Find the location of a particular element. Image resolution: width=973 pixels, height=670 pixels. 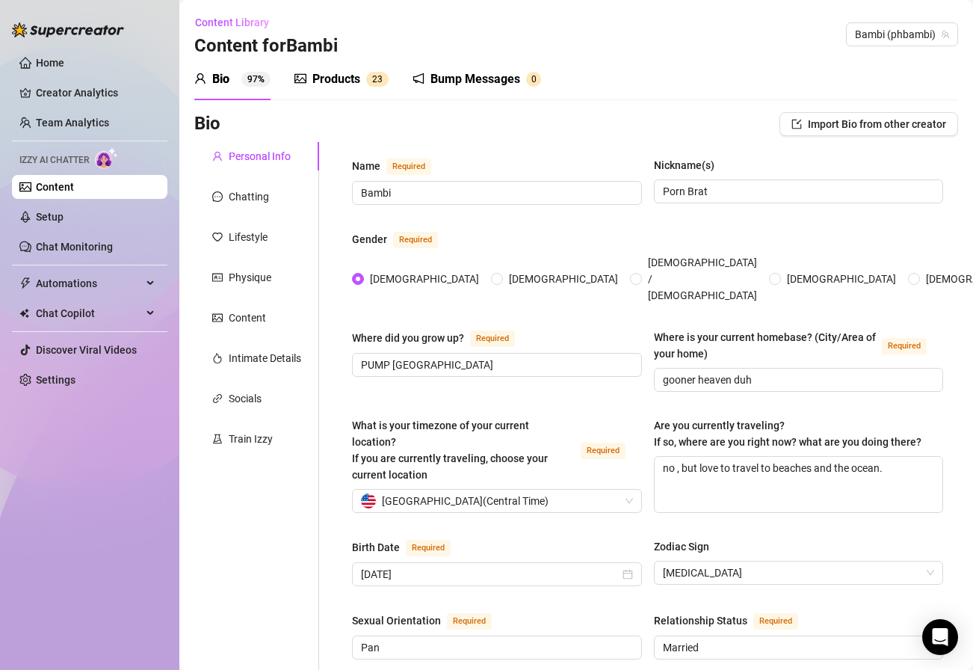

label: Relationship Status is located at coordinates (734, 620).